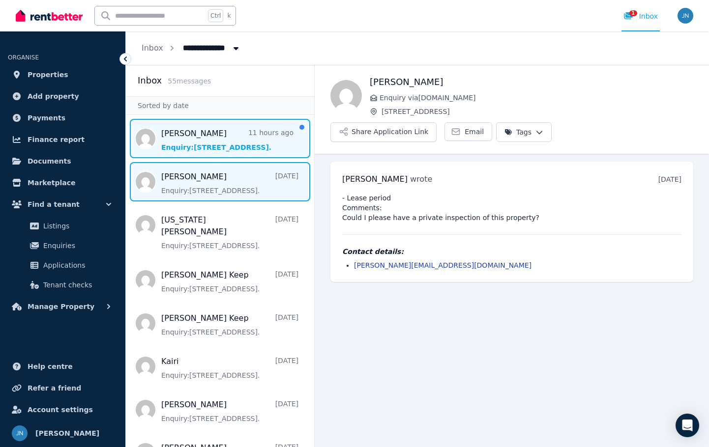 The image size is (709, 447). What do you see at coordinates (62, 183) in the screenshot?
I see `a: Marketplace` at bounding box center [62, 183].